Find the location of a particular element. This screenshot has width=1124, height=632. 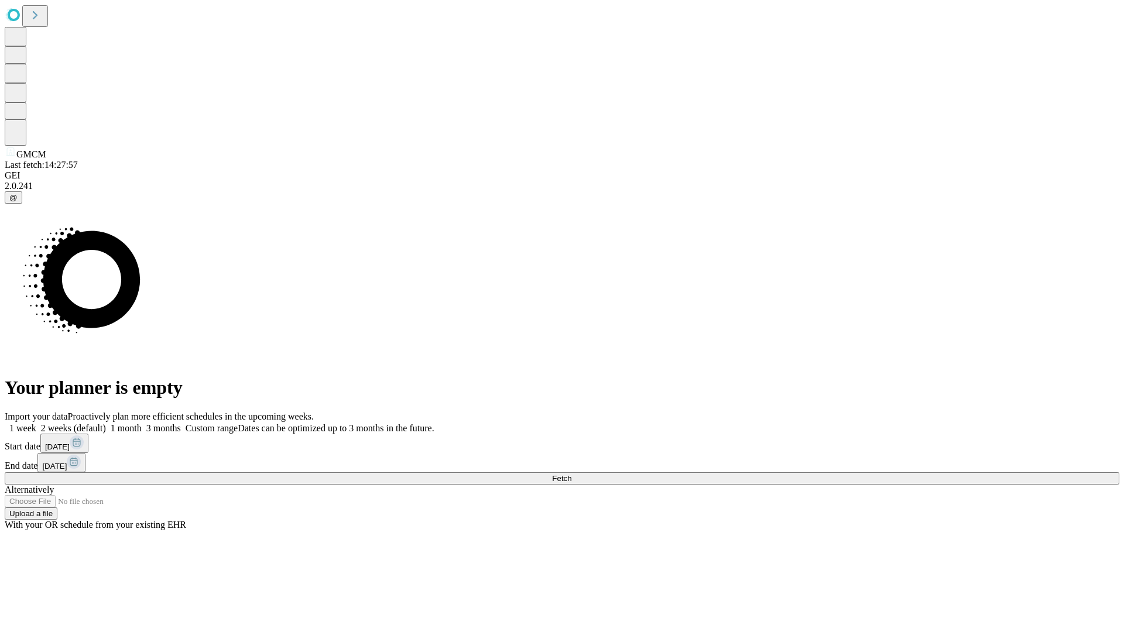

span: Custom range is located at coordinates (211, 428).